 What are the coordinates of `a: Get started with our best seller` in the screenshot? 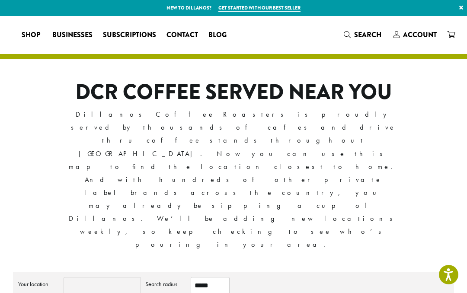 It's located at (260, 8).